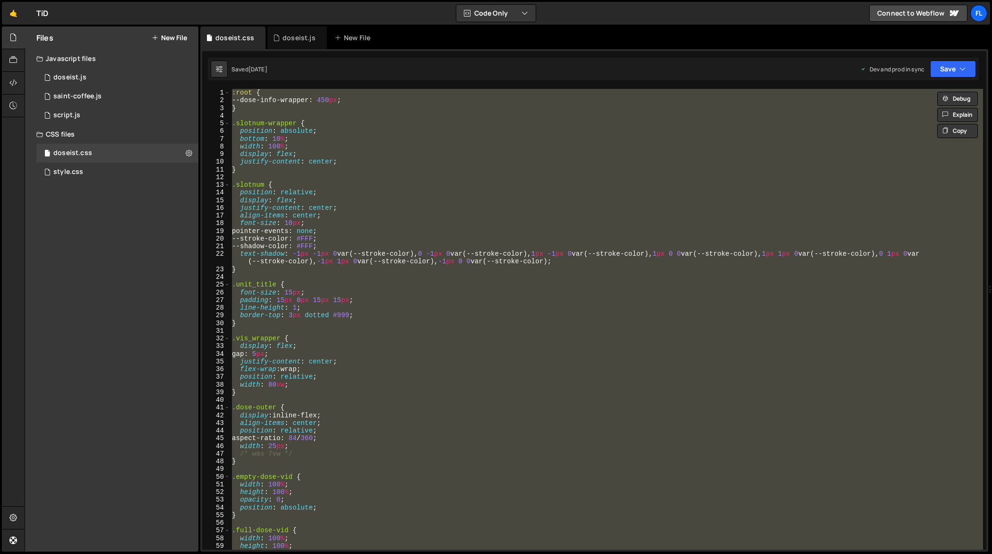 The image size is (992, 554). Describe the element at coordinates (216, 423) in the screenshot. I see `div: 43` at that location.